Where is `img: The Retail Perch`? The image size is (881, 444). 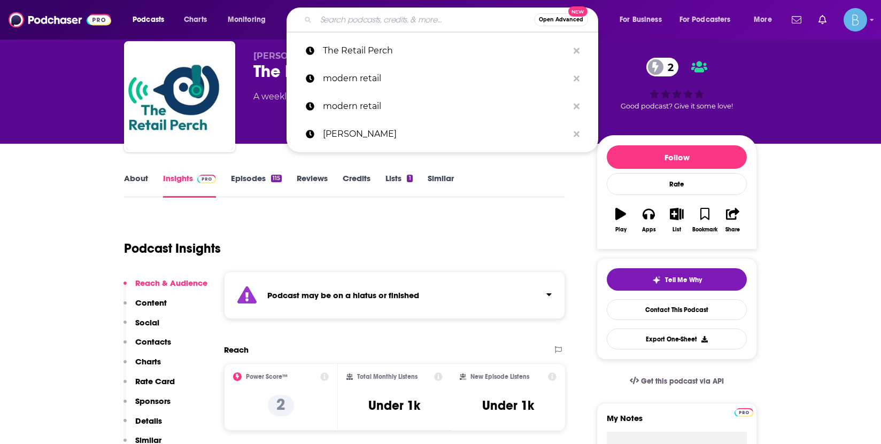 img: The Retail Perch is located at coordinates (180, 97).